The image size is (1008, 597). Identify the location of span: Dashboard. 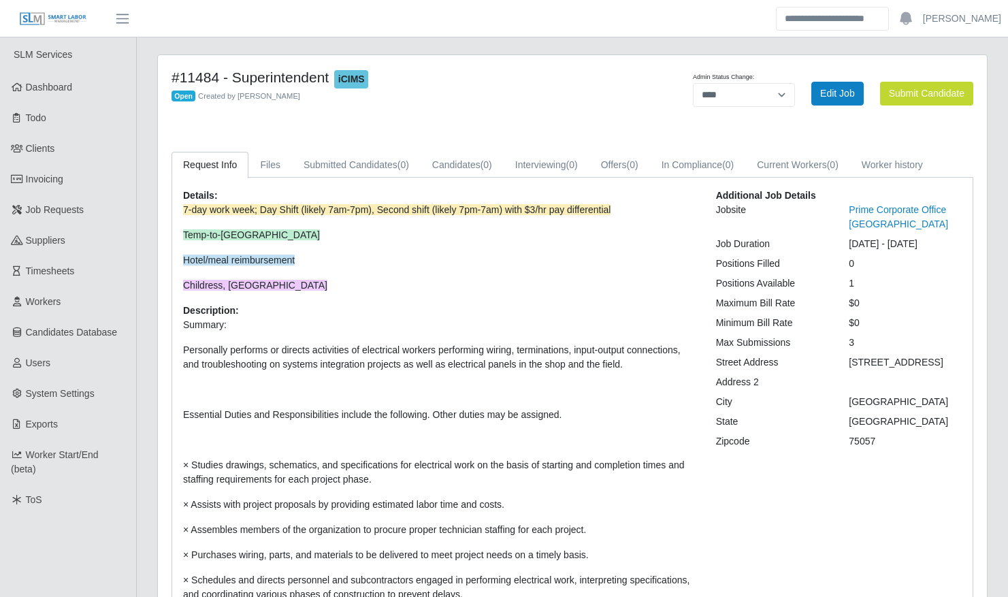
(49, 87).